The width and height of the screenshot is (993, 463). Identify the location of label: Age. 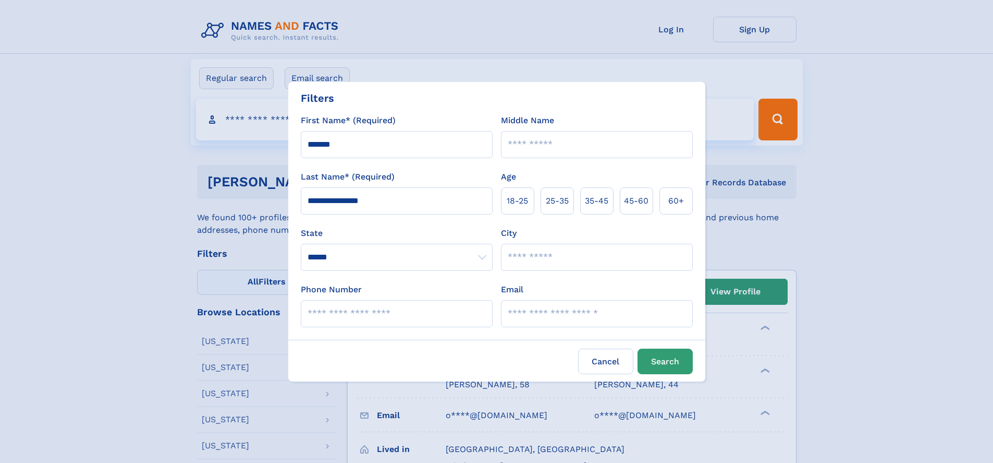
(508, 177).